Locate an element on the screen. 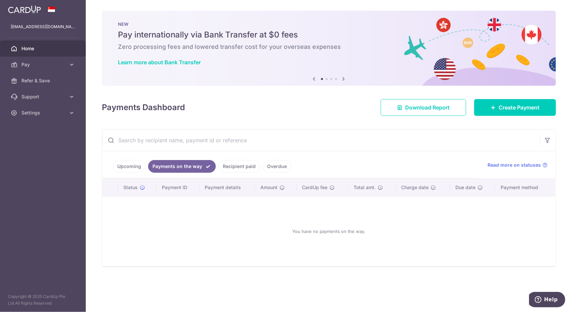 The height and width of the screenshot is (312, 572). img: Bank transfer banner is located at coordinates (329, 48).